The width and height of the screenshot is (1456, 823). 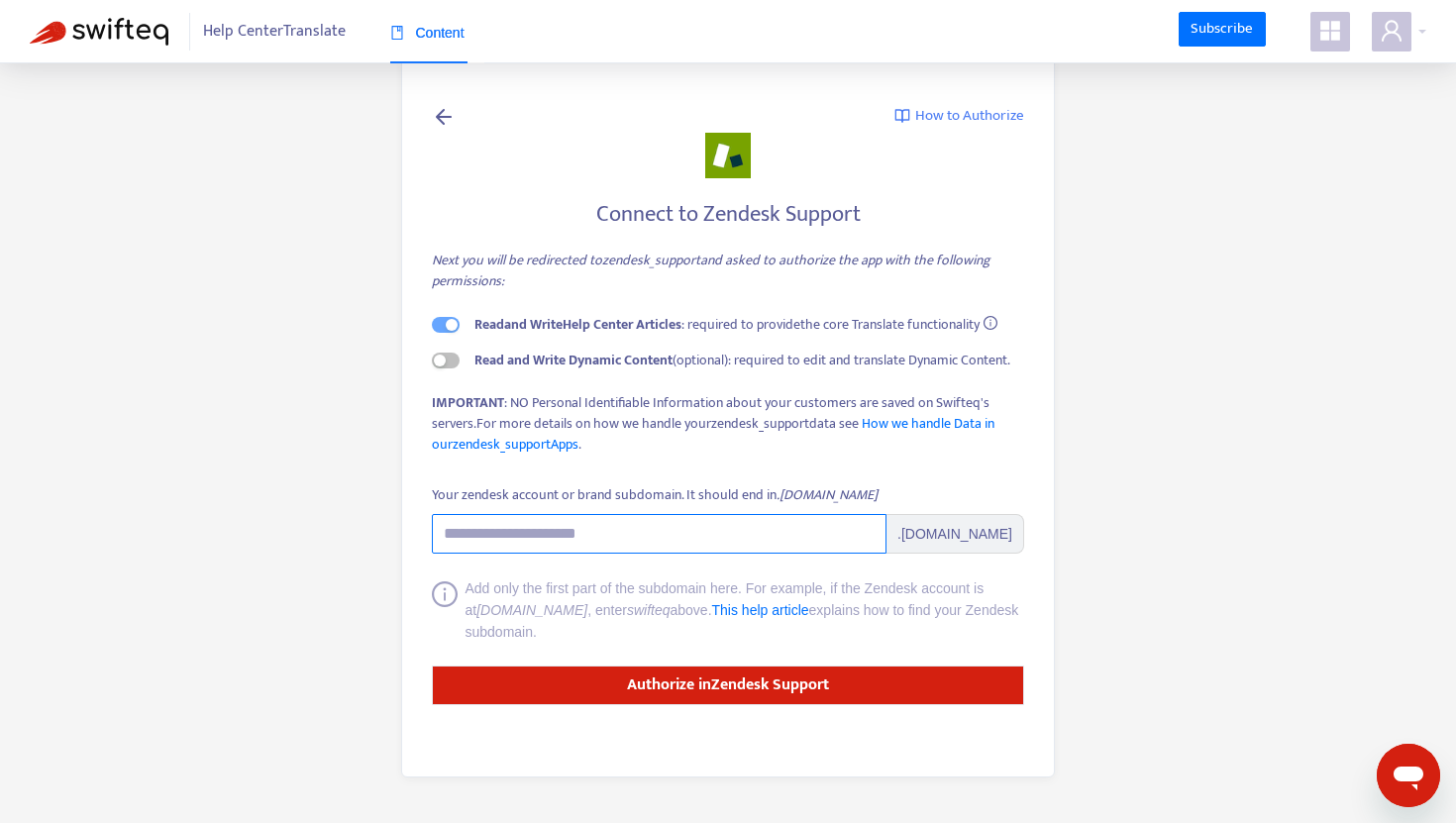 I want to click on span: user, so click(x=1391, y=31).